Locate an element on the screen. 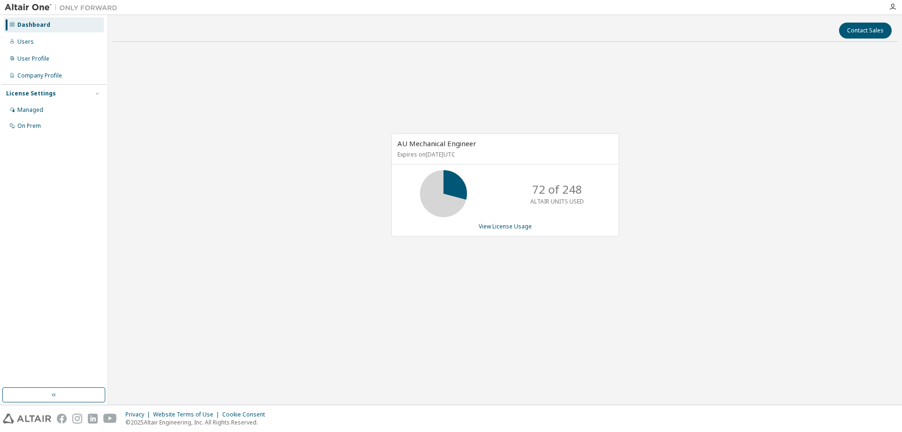 Image resolution: width=902 pixels, height=432 pixels. img: instagram.svg is located at coordinates (77, 418).